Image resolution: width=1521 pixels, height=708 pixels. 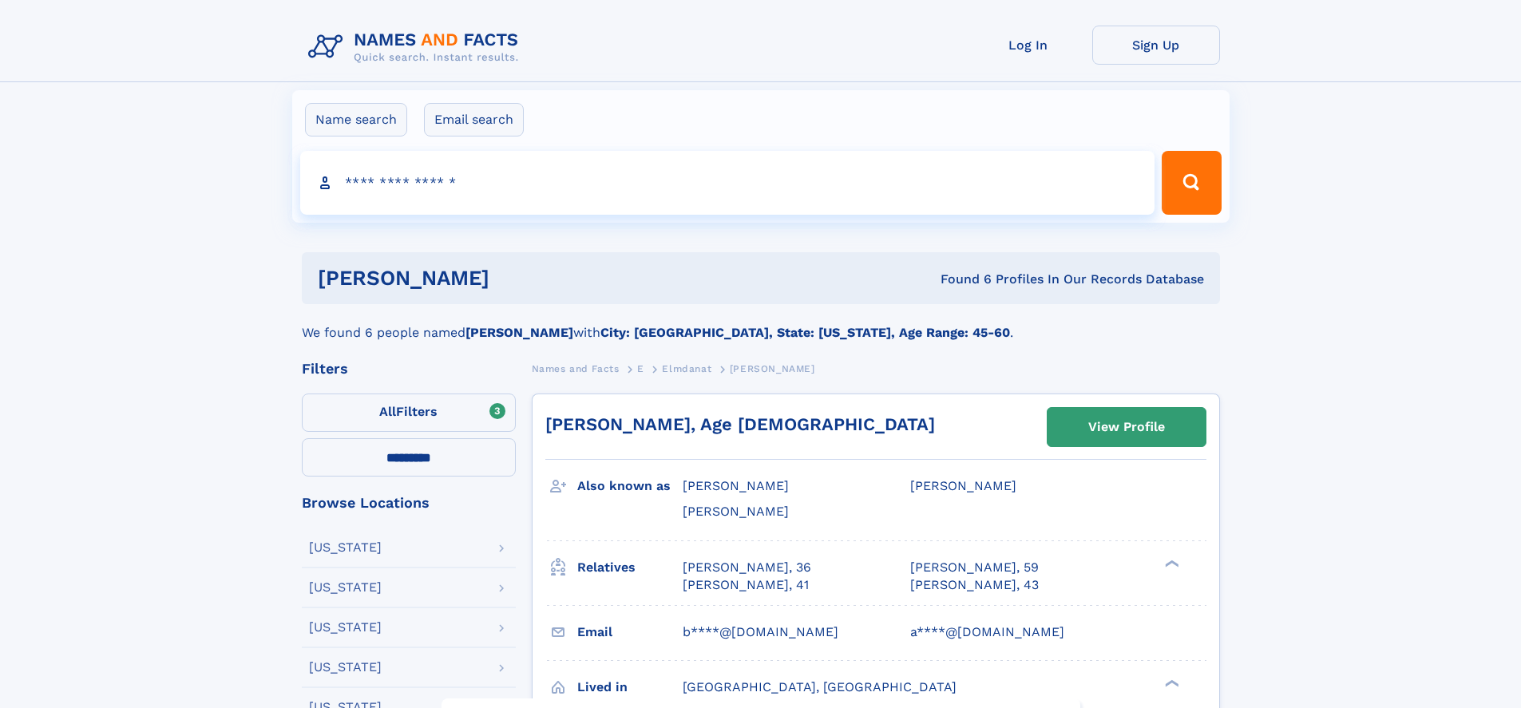 I want to click on a: Names and Facts, so click(x=576, y=368).